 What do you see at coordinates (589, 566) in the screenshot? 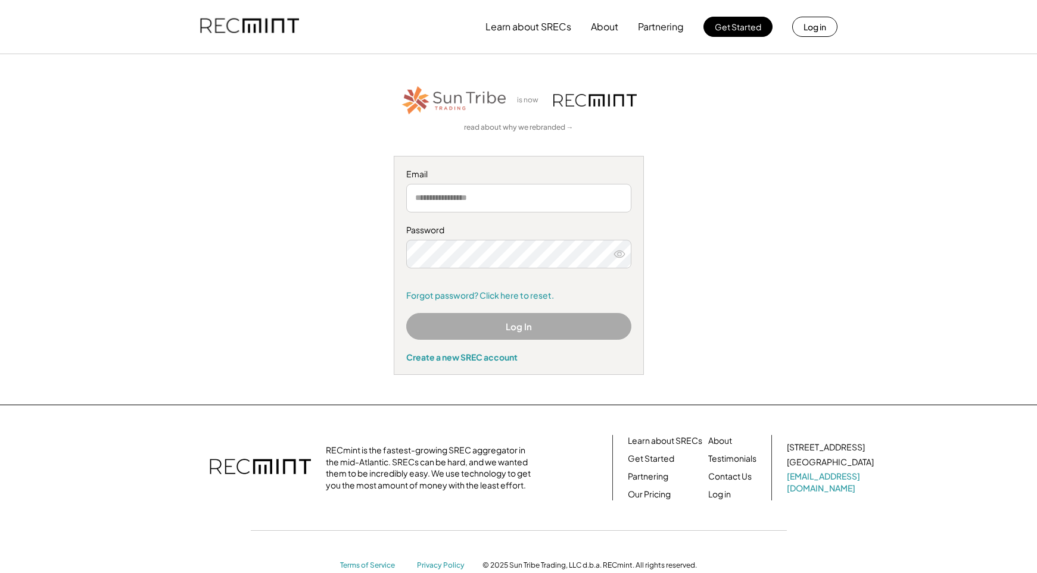
I see `div: © 2025 Sun Tribe Trading, LLC d.b.a. RECmint. All rights reserved.` at bounding box center [589, 566].